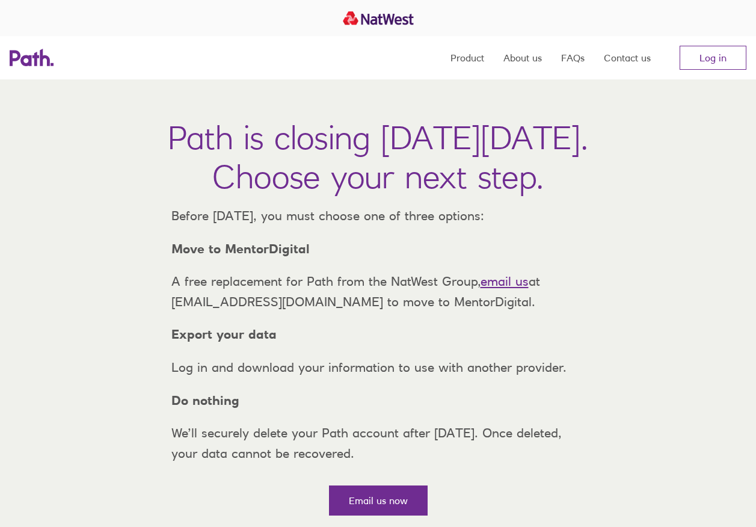 This screenshot has width=756, height=527. Describe the element at coordinates (505, 281) in the screenshot. I see `a: email us` at that location.